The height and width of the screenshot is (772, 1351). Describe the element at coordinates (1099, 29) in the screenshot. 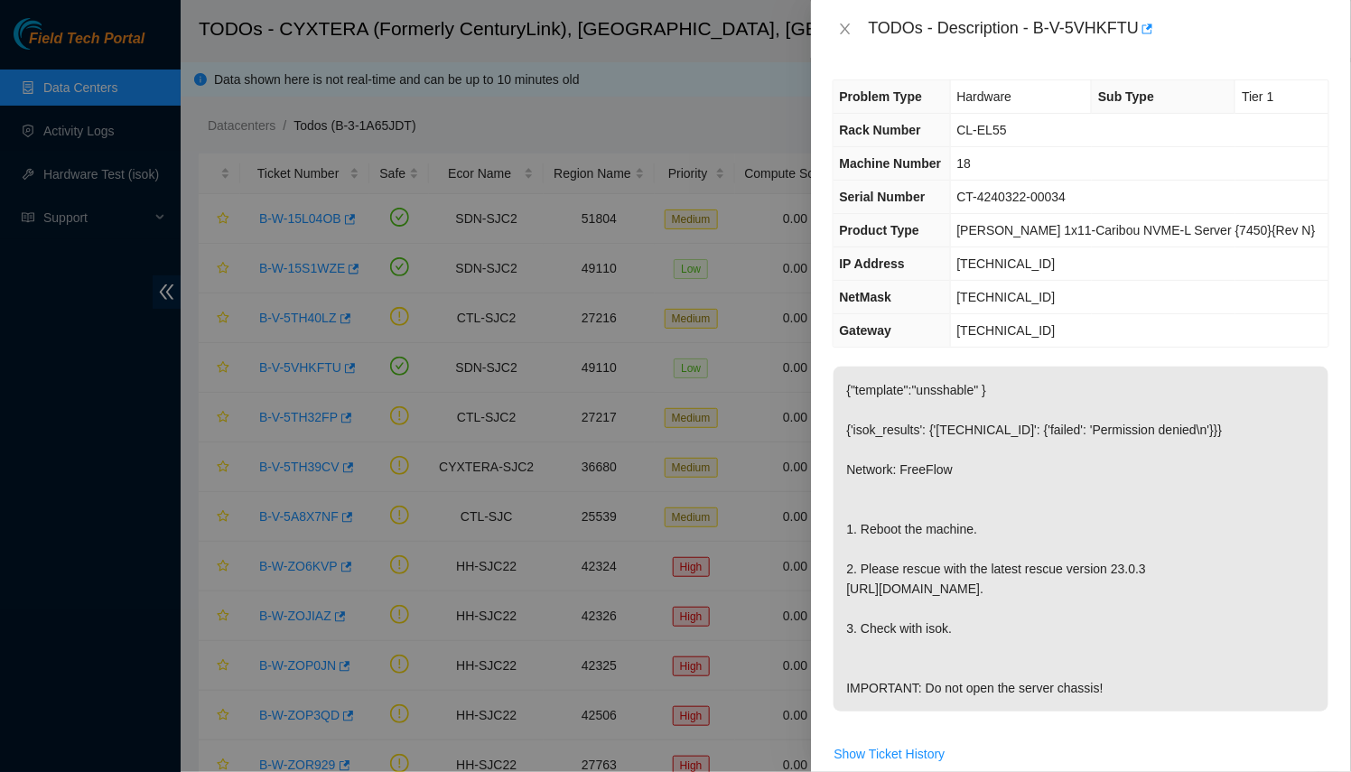

I see `div: TODOs - Description - B-V-5VHKFTU` at that location.